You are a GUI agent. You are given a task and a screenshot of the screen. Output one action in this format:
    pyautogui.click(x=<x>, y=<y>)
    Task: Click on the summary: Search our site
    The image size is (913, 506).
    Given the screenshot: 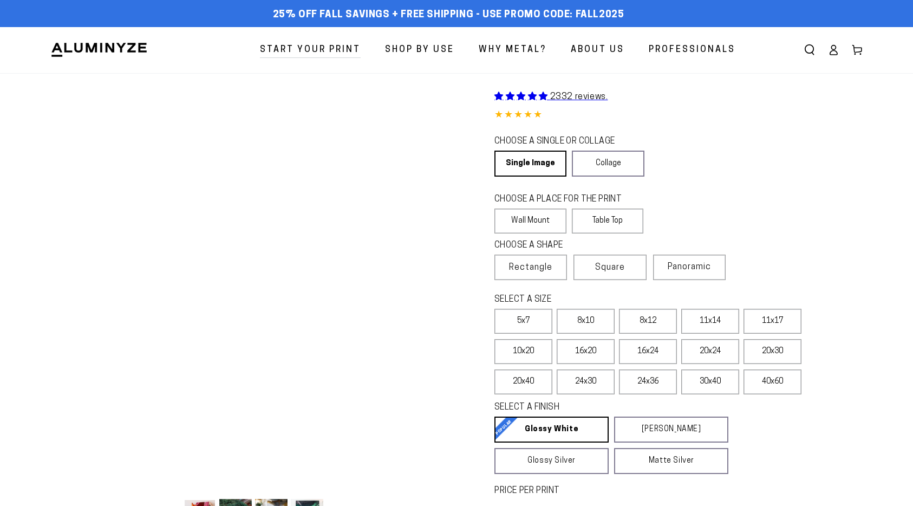 What is the action you would take?
    pyautogui.click(x=810, y=50)
    